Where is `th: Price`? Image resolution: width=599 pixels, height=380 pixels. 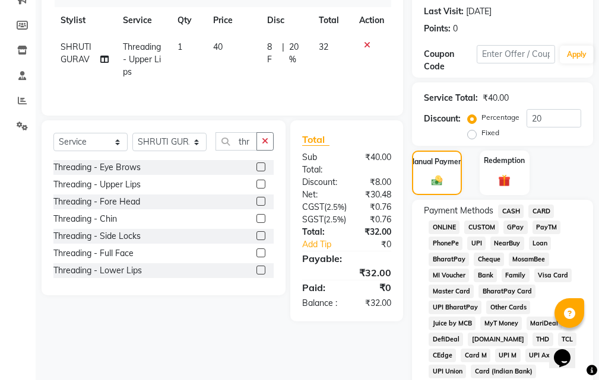 th: Price is located at coordinates (233, 20).